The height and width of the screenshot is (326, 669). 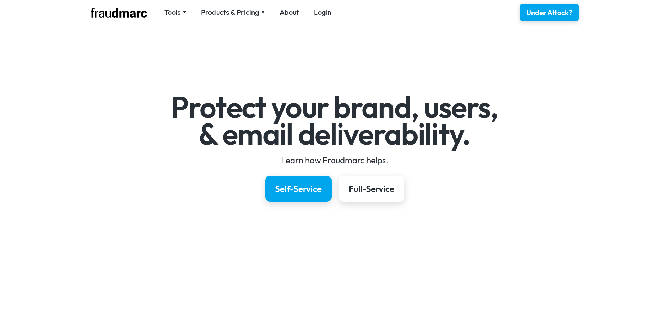 I want to click on div: Under Attack?, so click(x=549, y=13).